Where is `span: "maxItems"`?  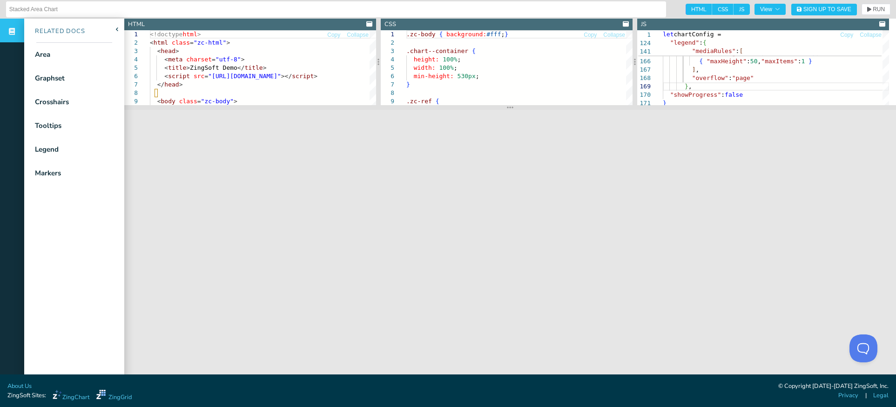 span: "maxItems" is located at coordinates (779, 61).